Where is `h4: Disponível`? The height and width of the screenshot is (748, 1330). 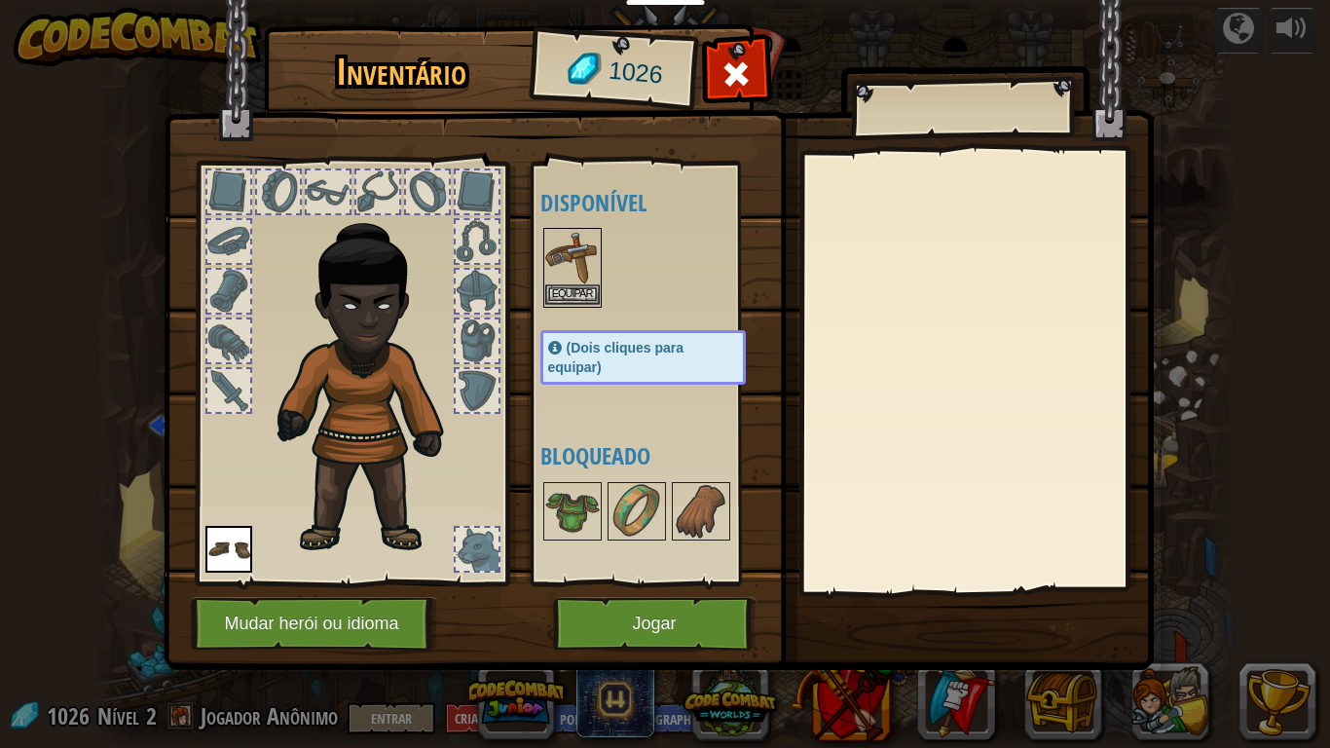
h4: Disponível is located at coordinates (662, 203).